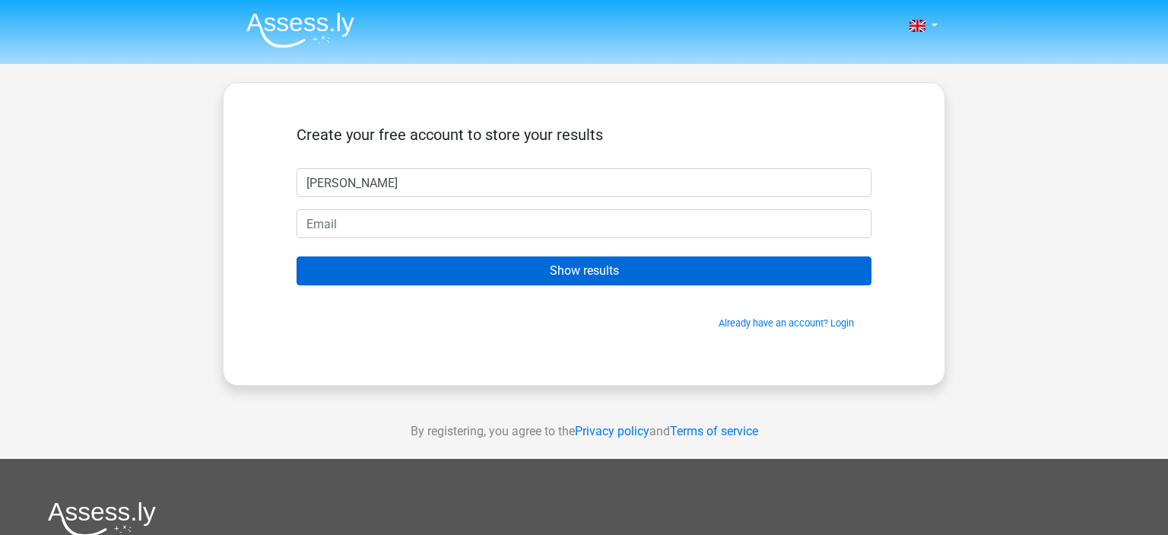 This screenshot has width=1168, height=535. I want to click on input: First name, so click(584, 182).